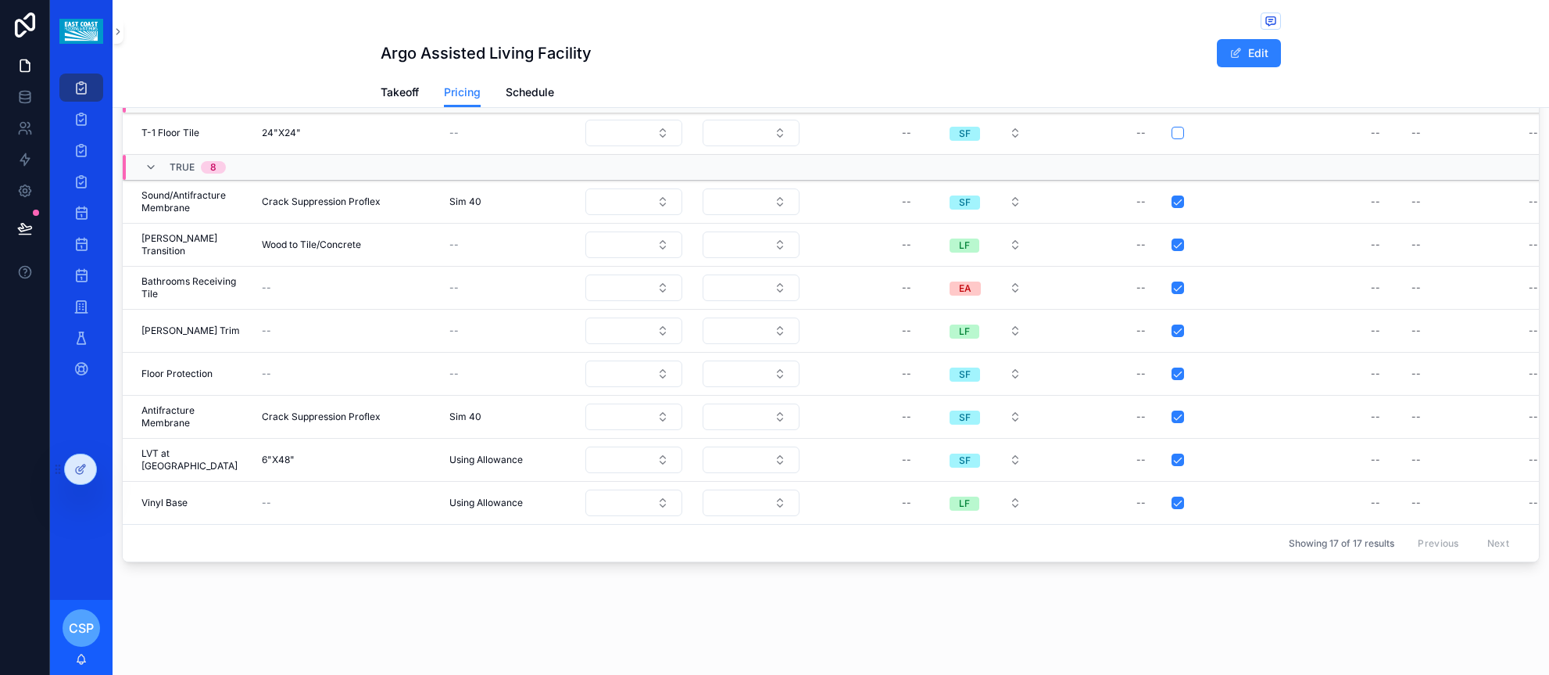  I want to click on button: Edit, so click(1249, 53).